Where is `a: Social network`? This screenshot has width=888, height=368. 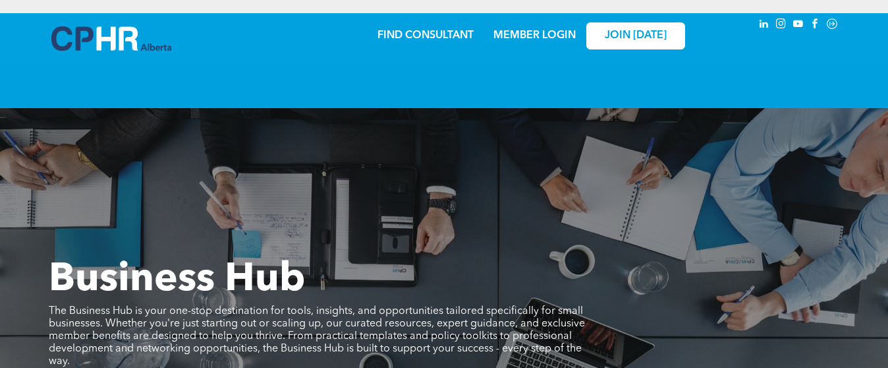
a: Social network is located at coordinates (832, 25).